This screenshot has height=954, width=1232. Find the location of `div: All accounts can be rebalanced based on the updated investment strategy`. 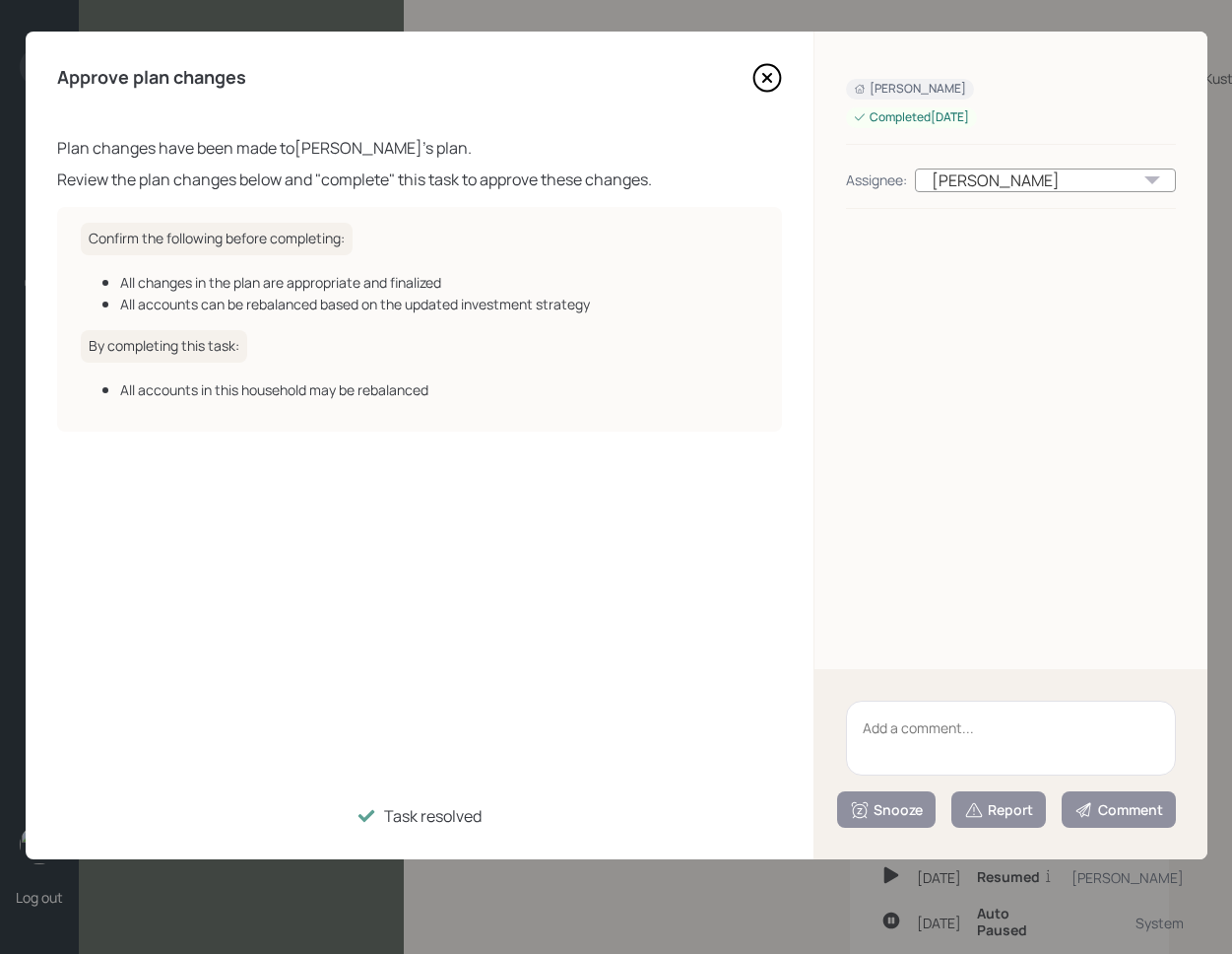

div: All accounts can be rebalanced based on the updated investment strategy is located at coordinates (439, 304).